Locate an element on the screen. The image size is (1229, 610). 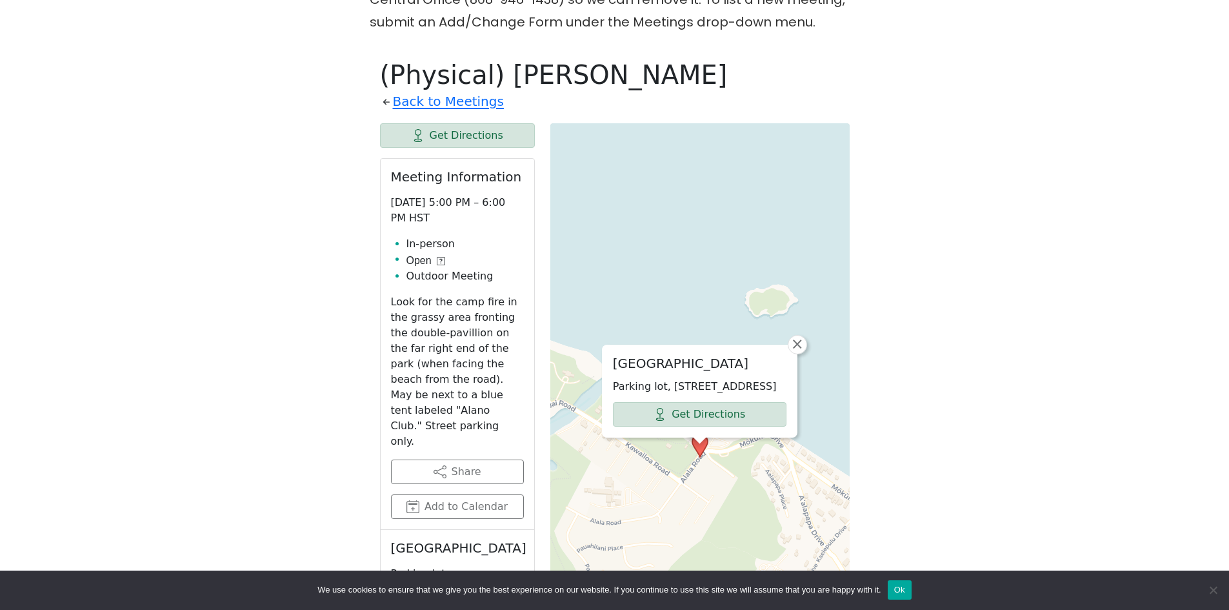
button: Add to Calendar is located at coordinates (458, 507).